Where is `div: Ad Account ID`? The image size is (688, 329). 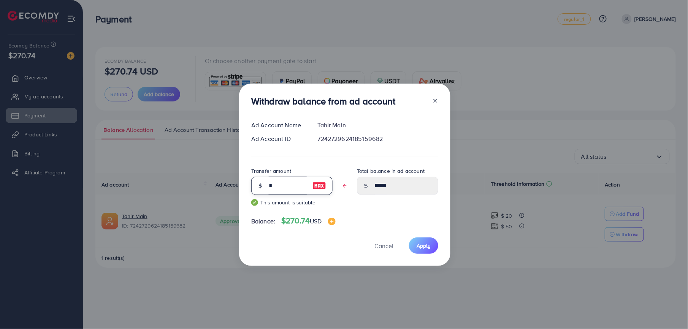 div: Ad Account ID is located at coordinates (278, 139).